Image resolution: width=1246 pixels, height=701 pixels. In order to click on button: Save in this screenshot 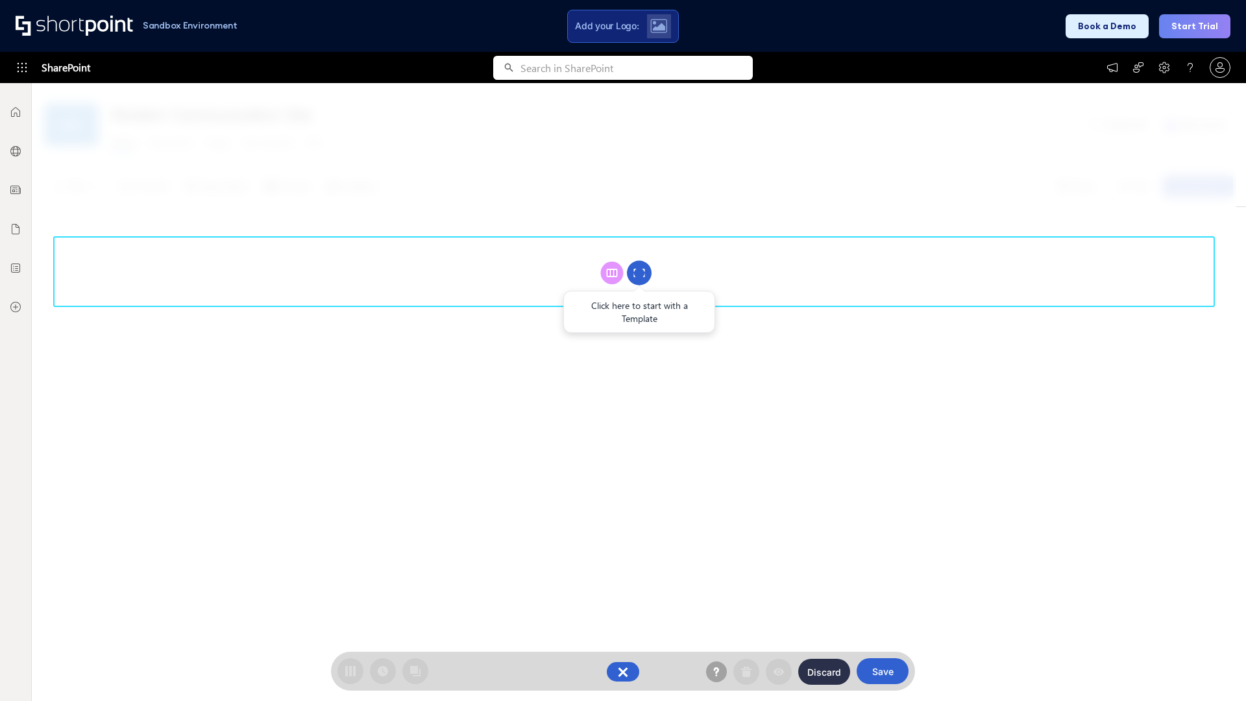, I will do `click(883, 671)`.